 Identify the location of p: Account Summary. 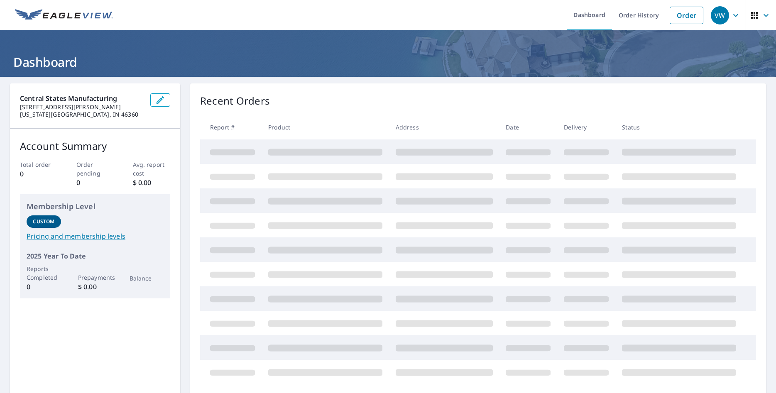
(95, 146).